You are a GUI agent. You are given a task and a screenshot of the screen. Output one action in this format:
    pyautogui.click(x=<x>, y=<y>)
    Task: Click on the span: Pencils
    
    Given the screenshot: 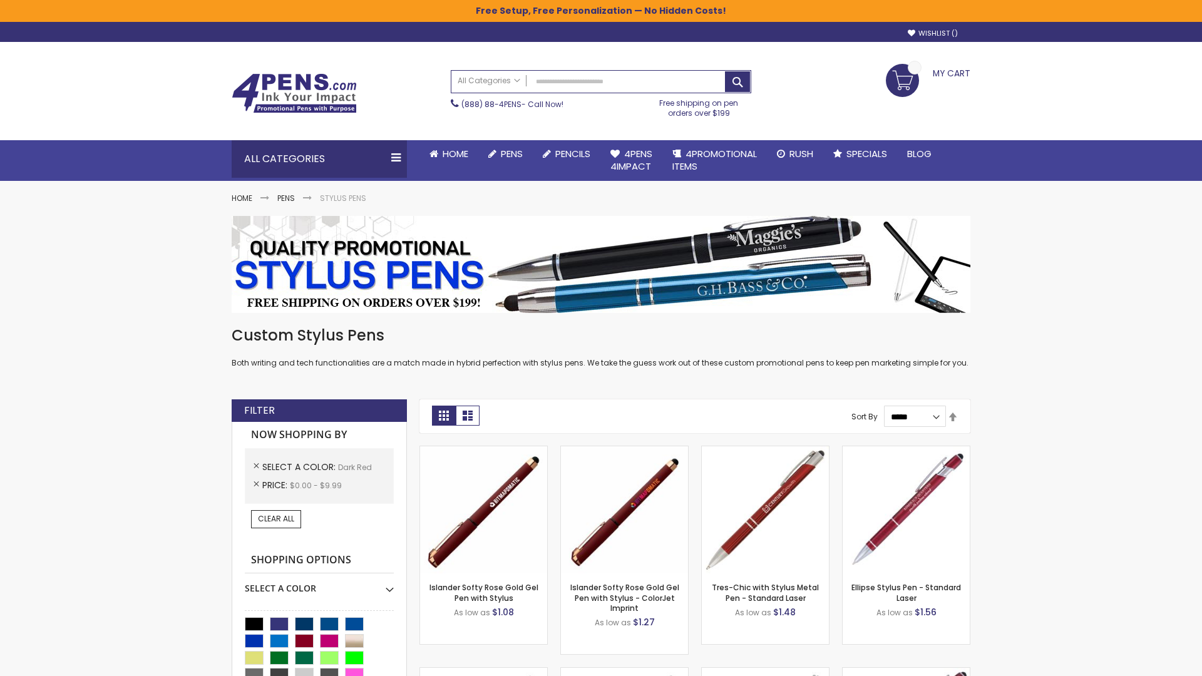 What is the action you would take?
    pyautogui.click(x=573, y=153)
    